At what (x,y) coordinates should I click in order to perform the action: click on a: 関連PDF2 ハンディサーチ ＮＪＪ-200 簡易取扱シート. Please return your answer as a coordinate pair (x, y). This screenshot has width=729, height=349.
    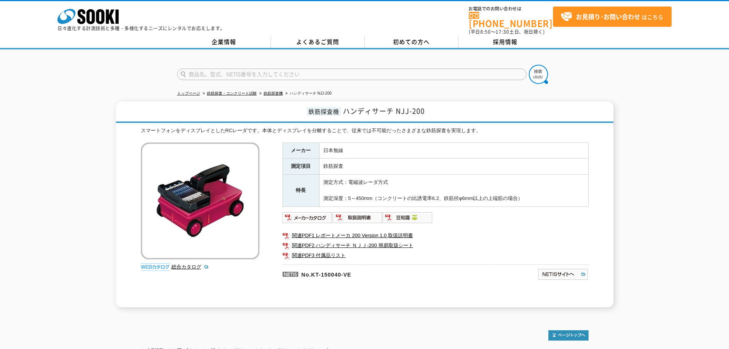
    Looking at the image, I should click on (436, 245).